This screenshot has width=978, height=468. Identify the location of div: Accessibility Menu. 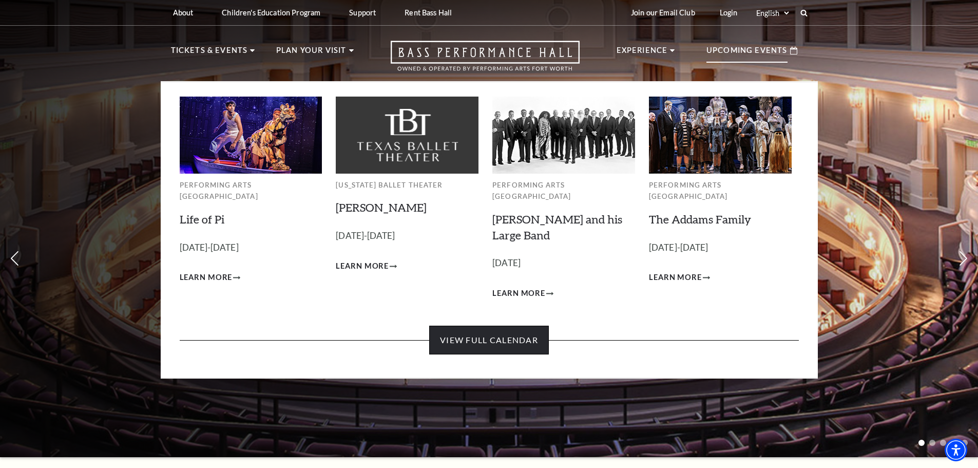
(956, 450).